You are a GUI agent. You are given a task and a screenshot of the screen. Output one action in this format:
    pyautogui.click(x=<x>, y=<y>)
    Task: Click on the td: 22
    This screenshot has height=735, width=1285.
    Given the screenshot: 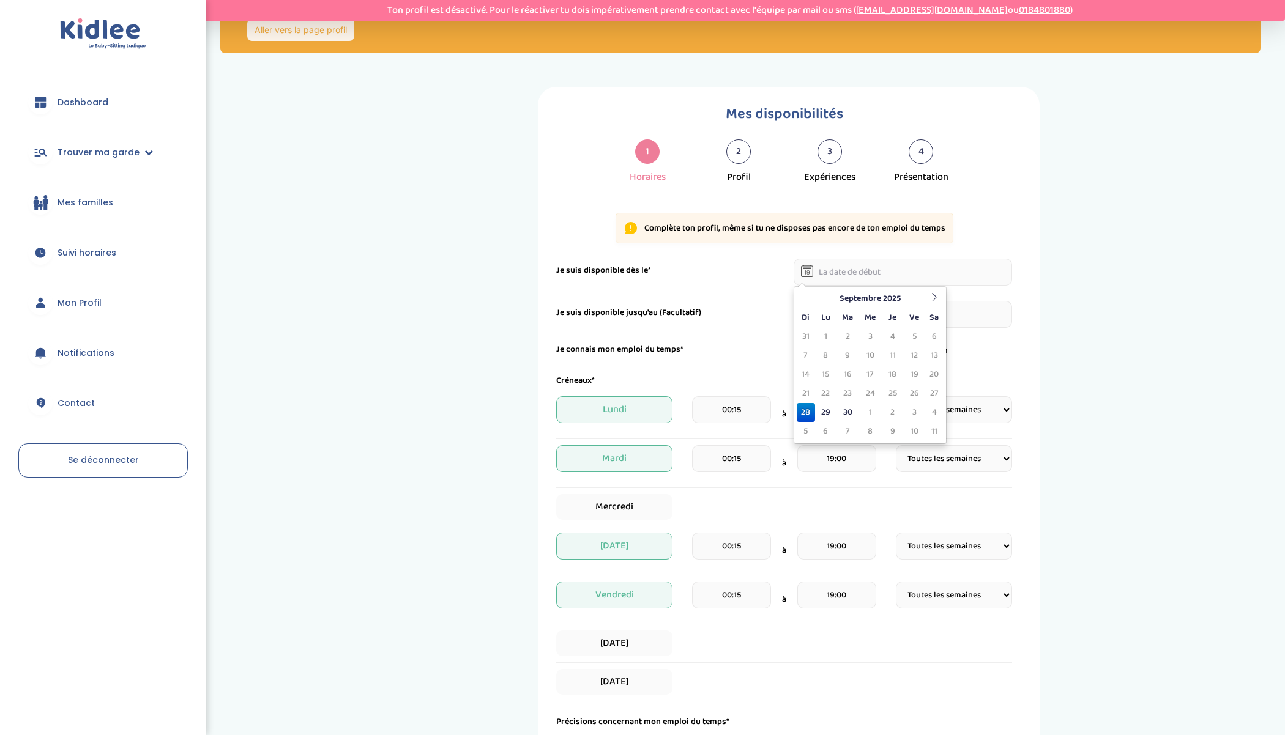 What is the action you would take?
    pyautogui.click(x=825, y=393)
    